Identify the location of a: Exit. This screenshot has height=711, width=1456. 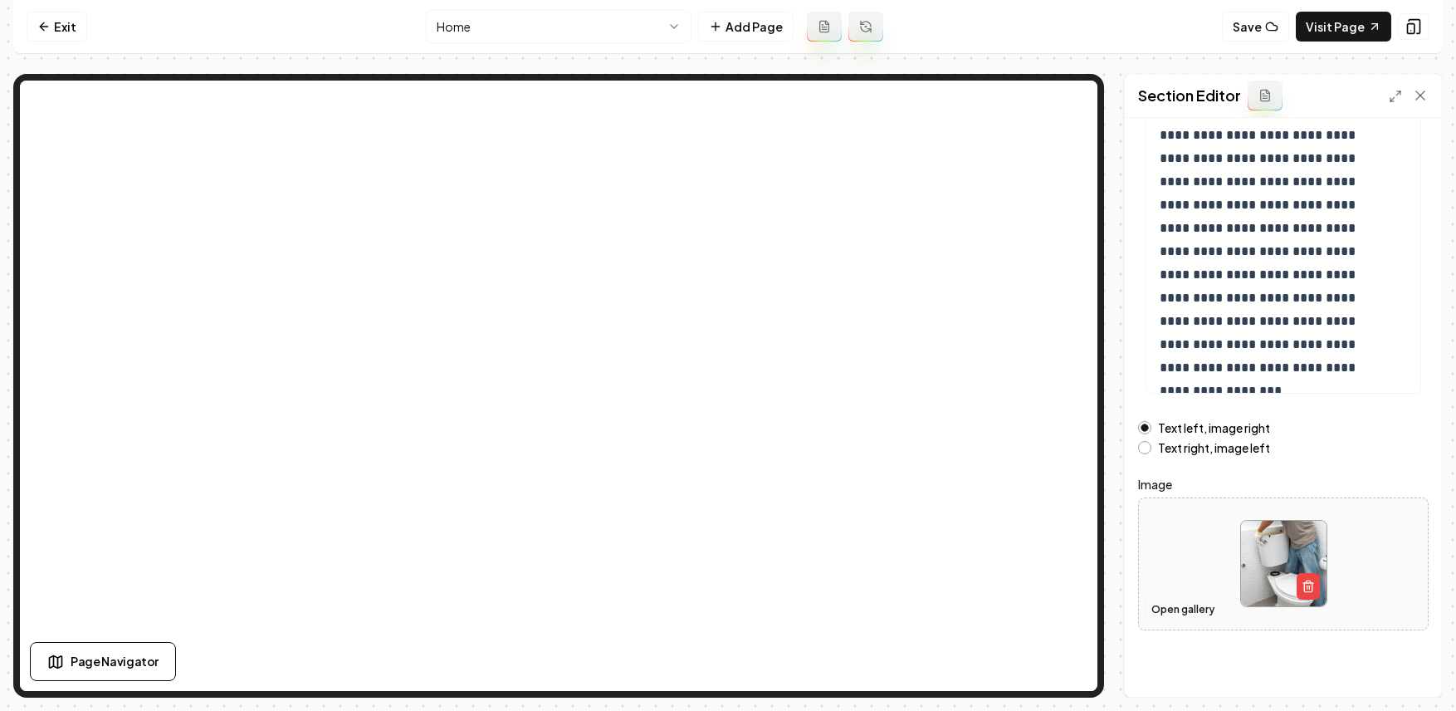
(56, 27).